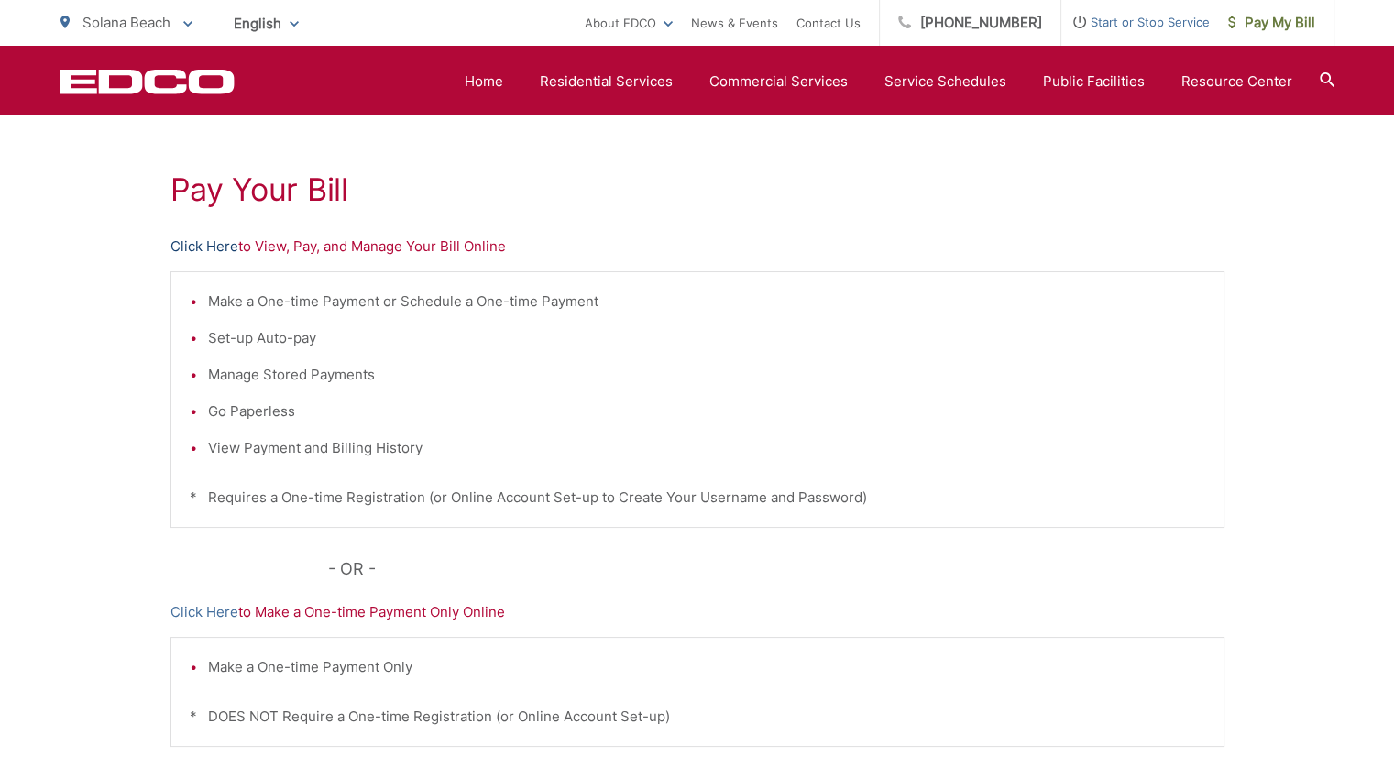  I want to click on a: Public Facilities, so click(1093, 82).